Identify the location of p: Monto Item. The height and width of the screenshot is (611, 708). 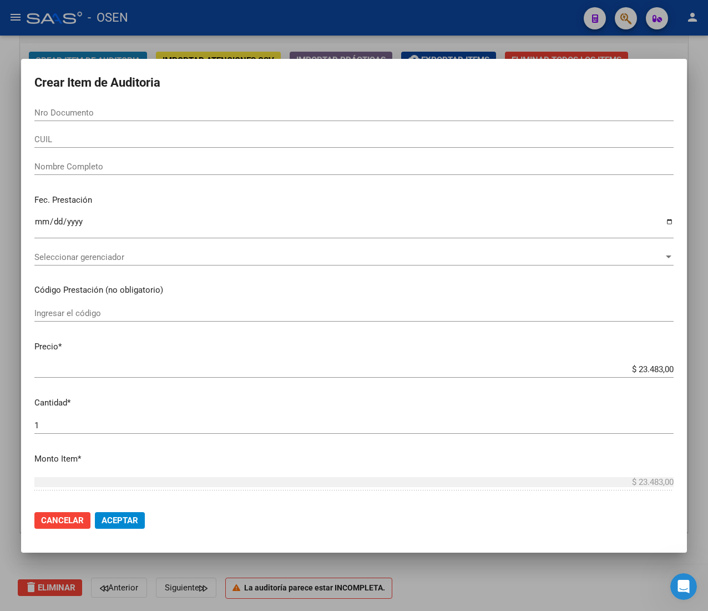
(354, 459).